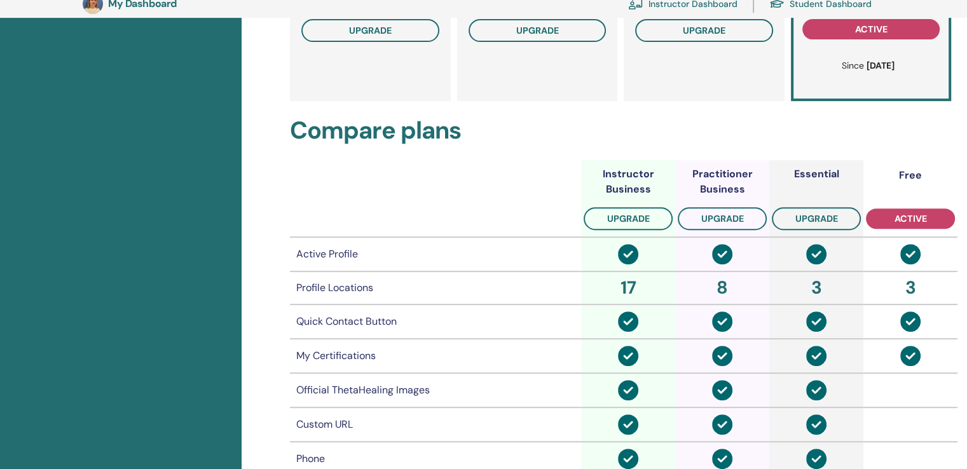 This screenshot has height=469, width=967. What do you see at coordinates (436, 425) in the screenshot?
I see `div: Custom URL` at bounding box center [436, 425].